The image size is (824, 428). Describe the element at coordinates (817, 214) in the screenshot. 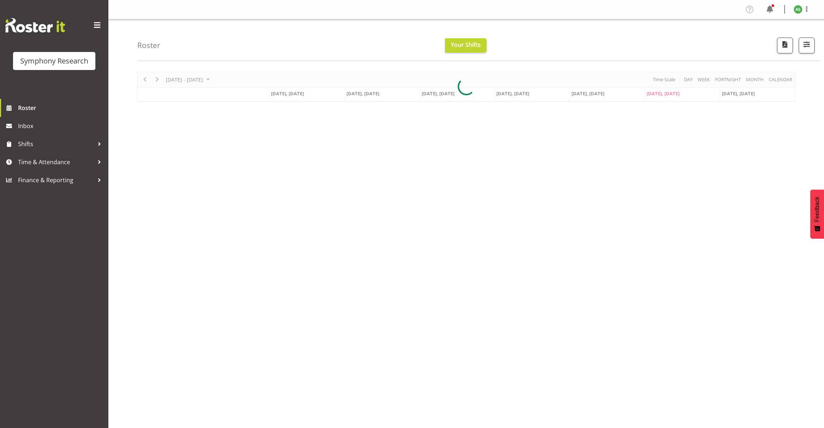

I see `button: Feedback - Show survey` at that location.